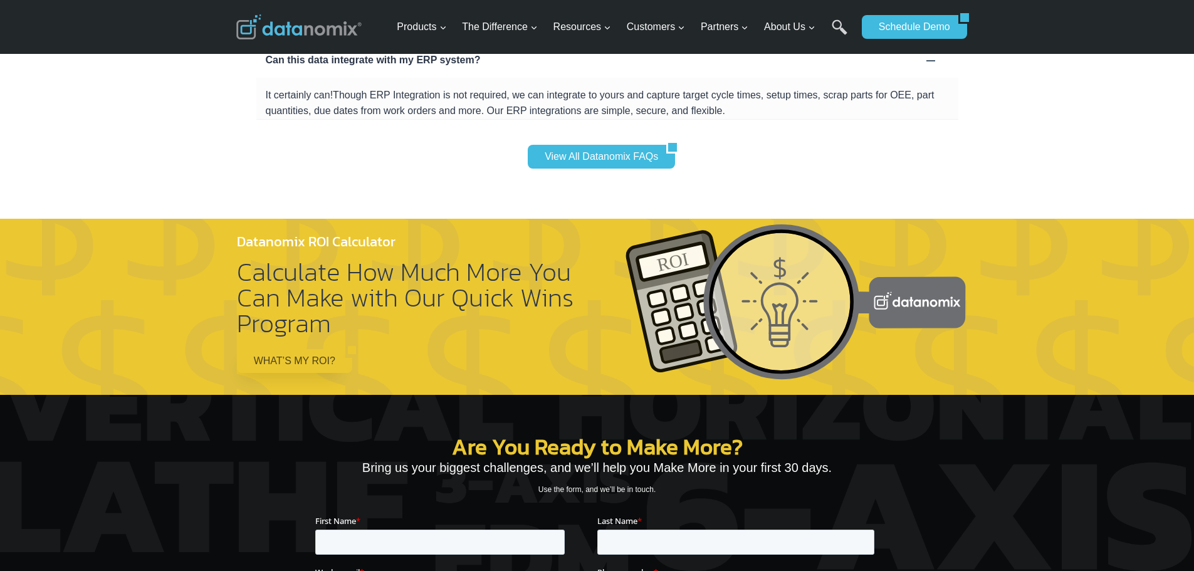 This screenshot has height=571, width=1194. I want to click on a: Terms, so click(150, 284).